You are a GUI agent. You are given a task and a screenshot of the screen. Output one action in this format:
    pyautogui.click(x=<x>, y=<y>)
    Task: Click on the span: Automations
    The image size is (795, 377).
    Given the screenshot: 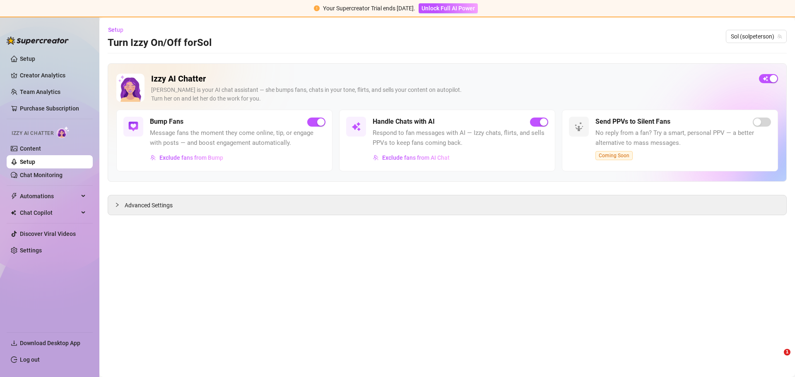 What is the action you would take?
    pyautogui.click(x=49, y=196)
    